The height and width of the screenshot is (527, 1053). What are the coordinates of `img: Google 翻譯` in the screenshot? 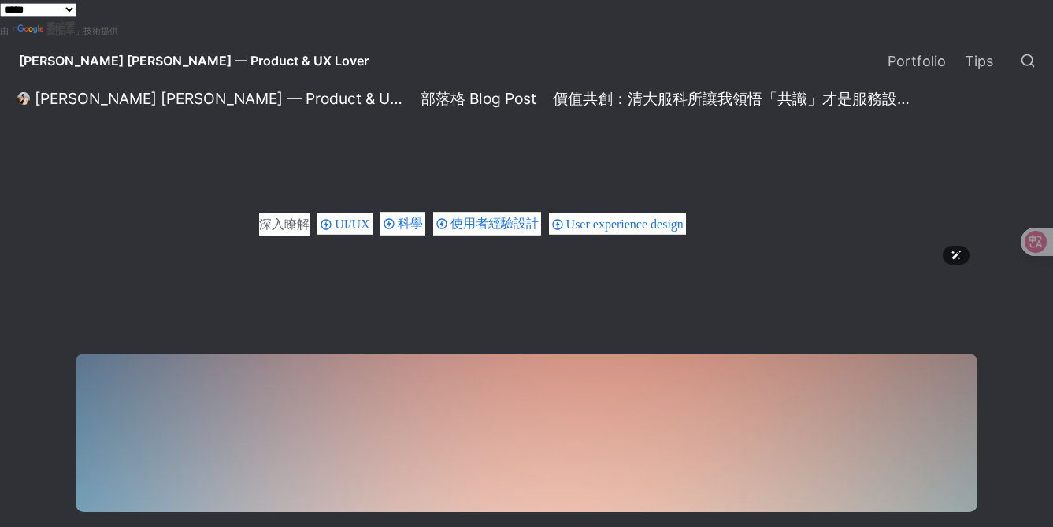 It's located at (31, 30).